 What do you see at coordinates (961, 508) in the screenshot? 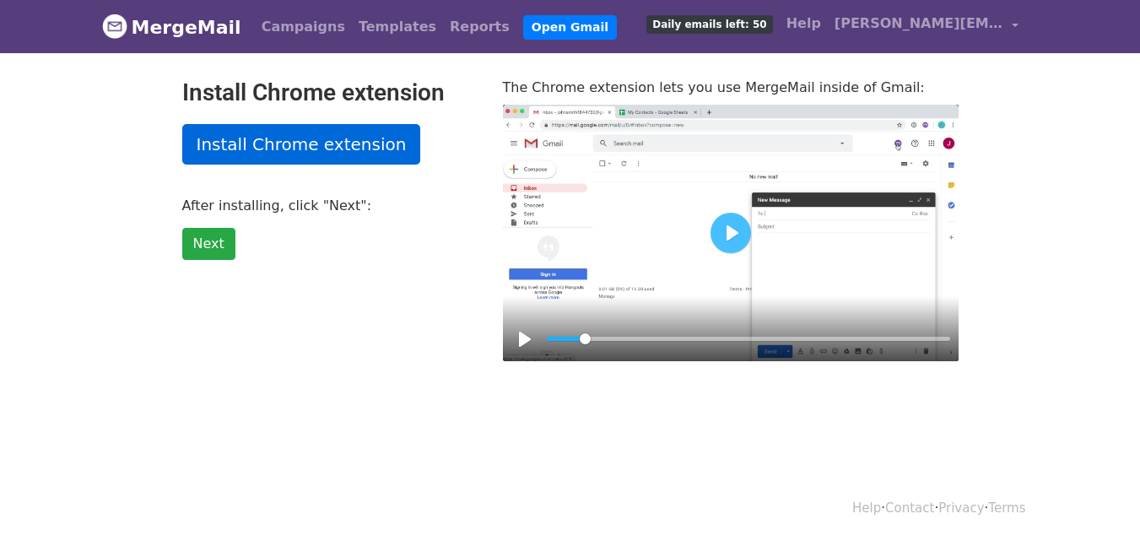
I see `a: Privacy` at bounding box center [961, 508].